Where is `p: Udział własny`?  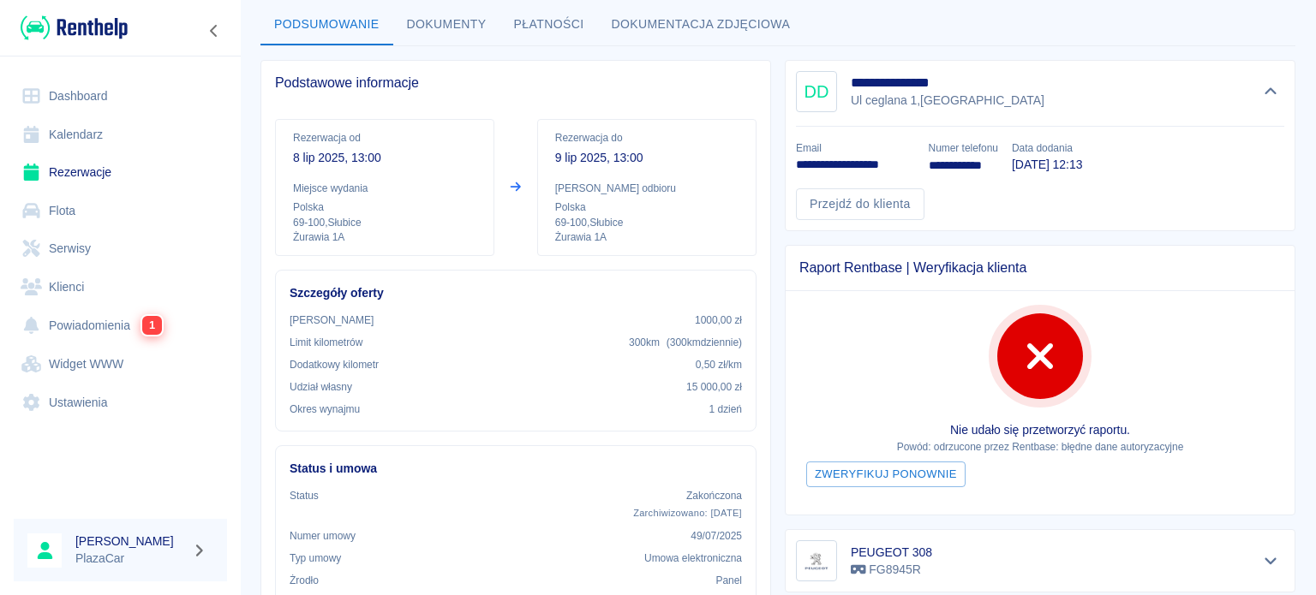 p: Udział własny is located at coordinates (320, 387).